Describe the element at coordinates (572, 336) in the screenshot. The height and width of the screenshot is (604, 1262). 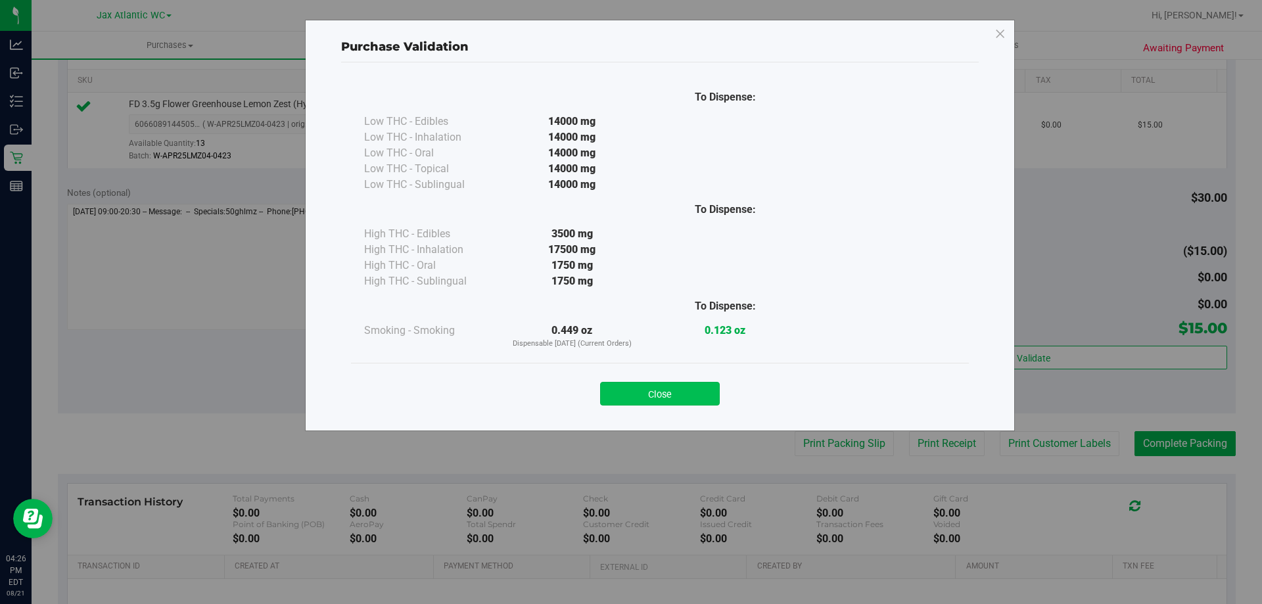
I see `div: 0.449 oz` at that location.